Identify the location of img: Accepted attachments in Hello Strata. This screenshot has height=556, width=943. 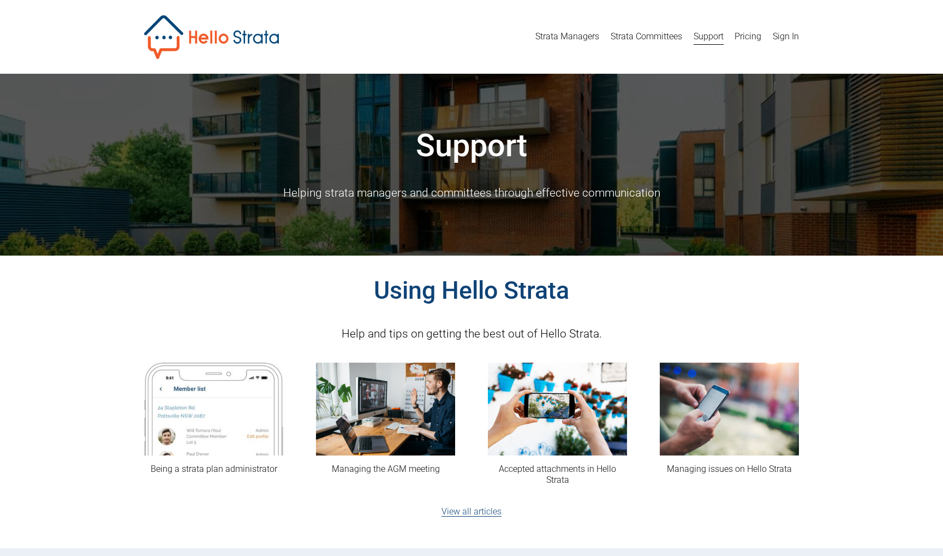
(557, 409).